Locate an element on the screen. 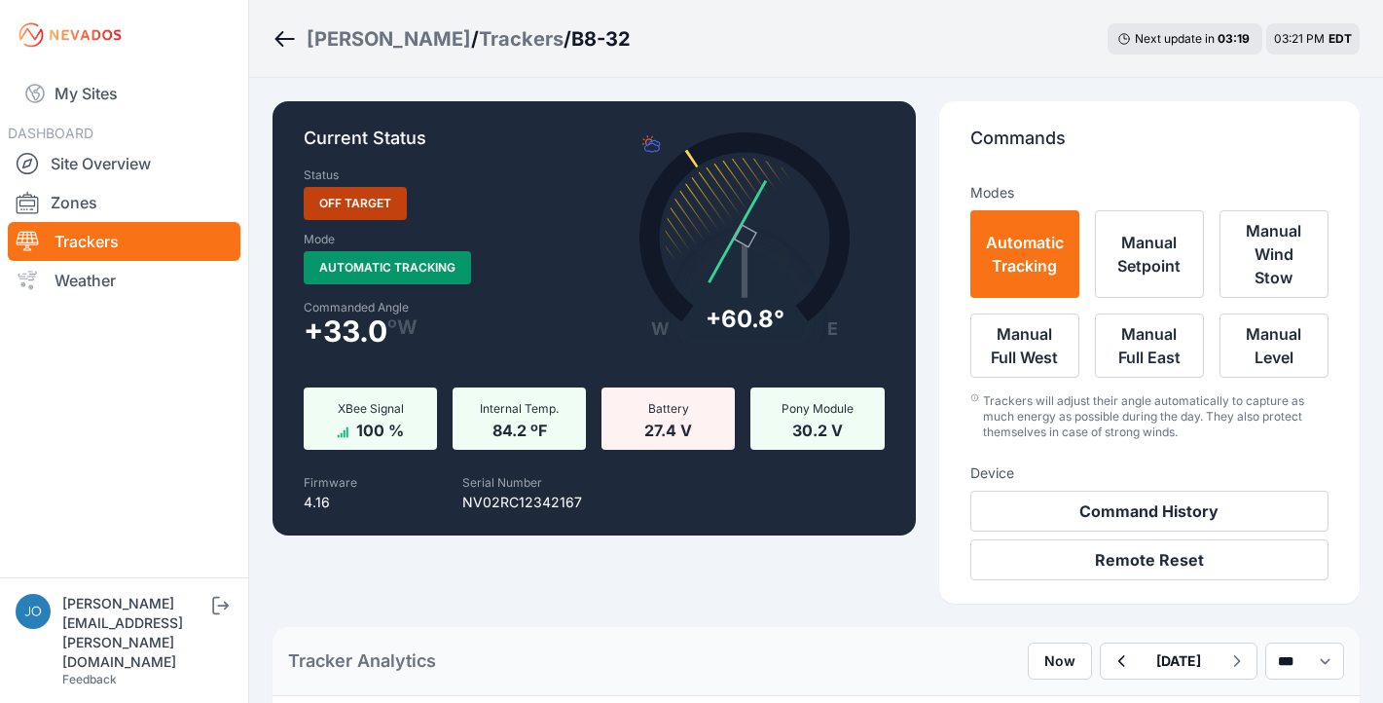 The height and width of the screenshot is (703, 1383). span: Off Target is located at coordinates (355, 203).